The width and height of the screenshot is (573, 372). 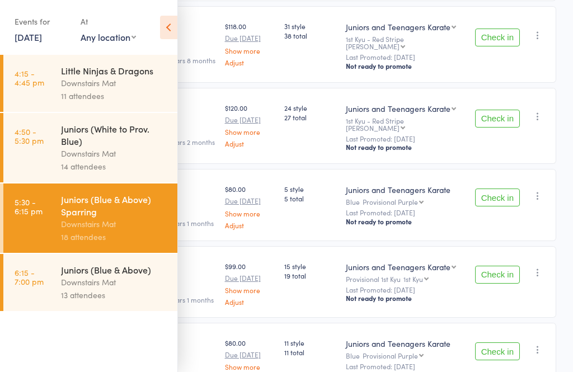 What do you see at coordinates (29, 78) in the screenshot?
I see `time: 4:15 - 4:45 pm` at bounding box center [29, 78].